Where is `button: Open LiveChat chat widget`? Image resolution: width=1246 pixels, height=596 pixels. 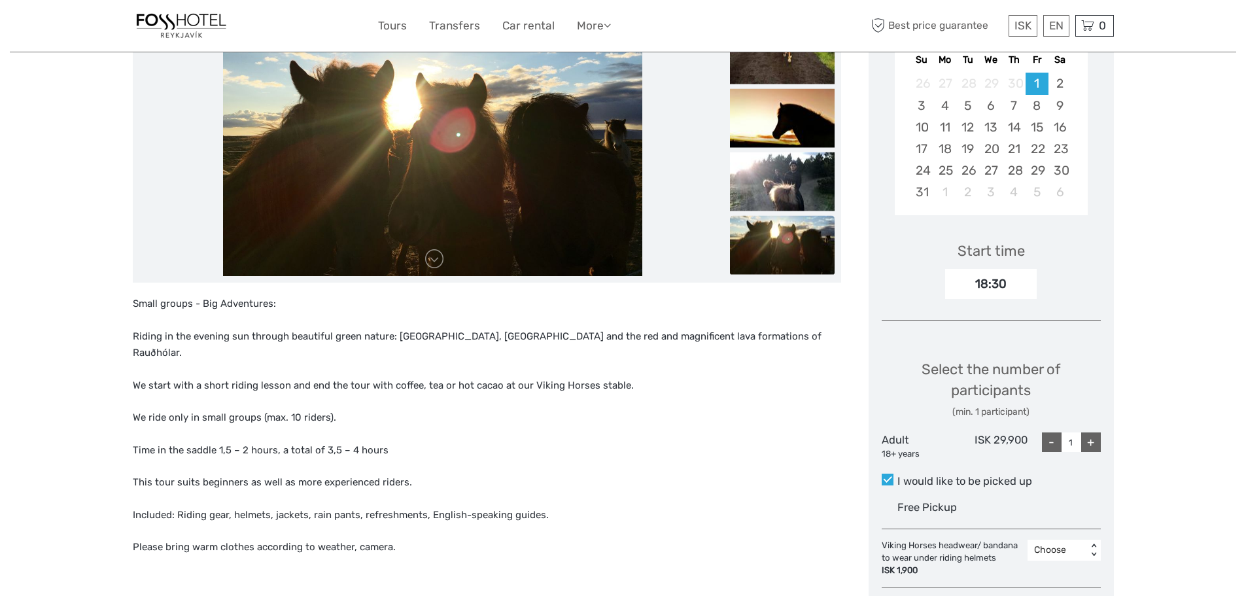 button: Open LiveChat chat widget is located at coordinates (158, 28).